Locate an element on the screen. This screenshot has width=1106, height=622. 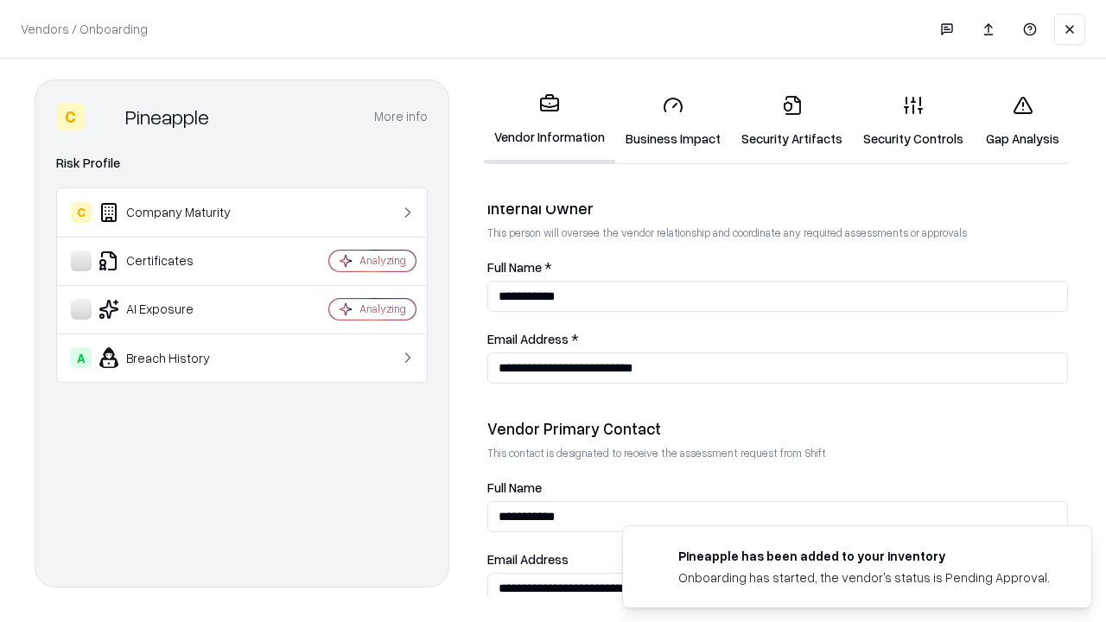
a: Security Artifacts is located at coordinates (792, 121).